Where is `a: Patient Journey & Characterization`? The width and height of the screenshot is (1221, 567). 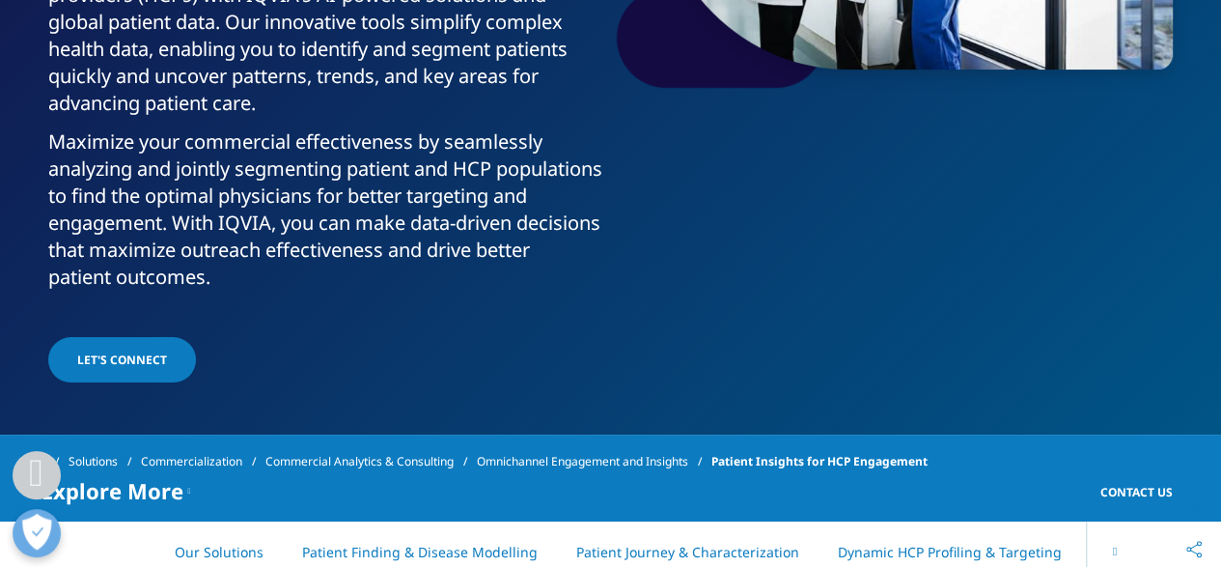 a: Patient Journey & Characterization is located at coordinates (687, 551).